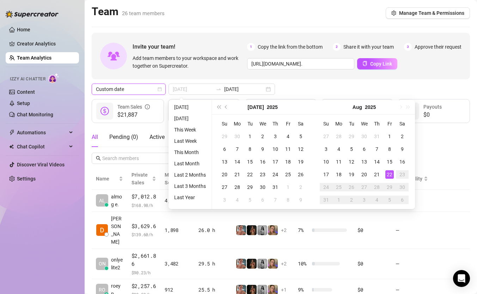 The width and height of the screenshot is (477, 294). What do you see at coordinates (284, 290) in the screenshot?
I see `span: + 1` at bounding box center [284, 290].